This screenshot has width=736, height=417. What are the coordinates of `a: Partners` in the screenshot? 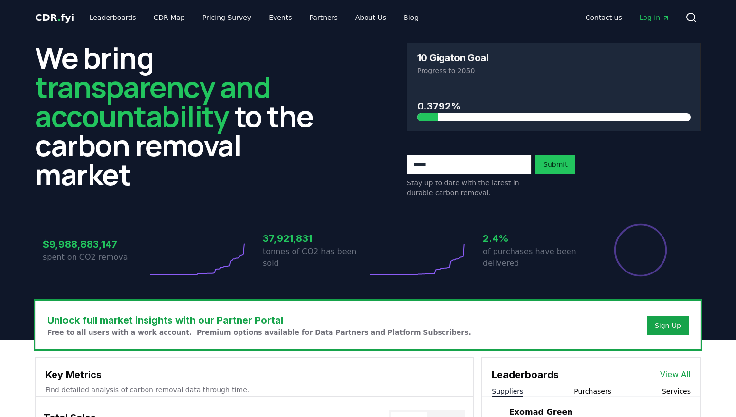 It's located at (324, 18).